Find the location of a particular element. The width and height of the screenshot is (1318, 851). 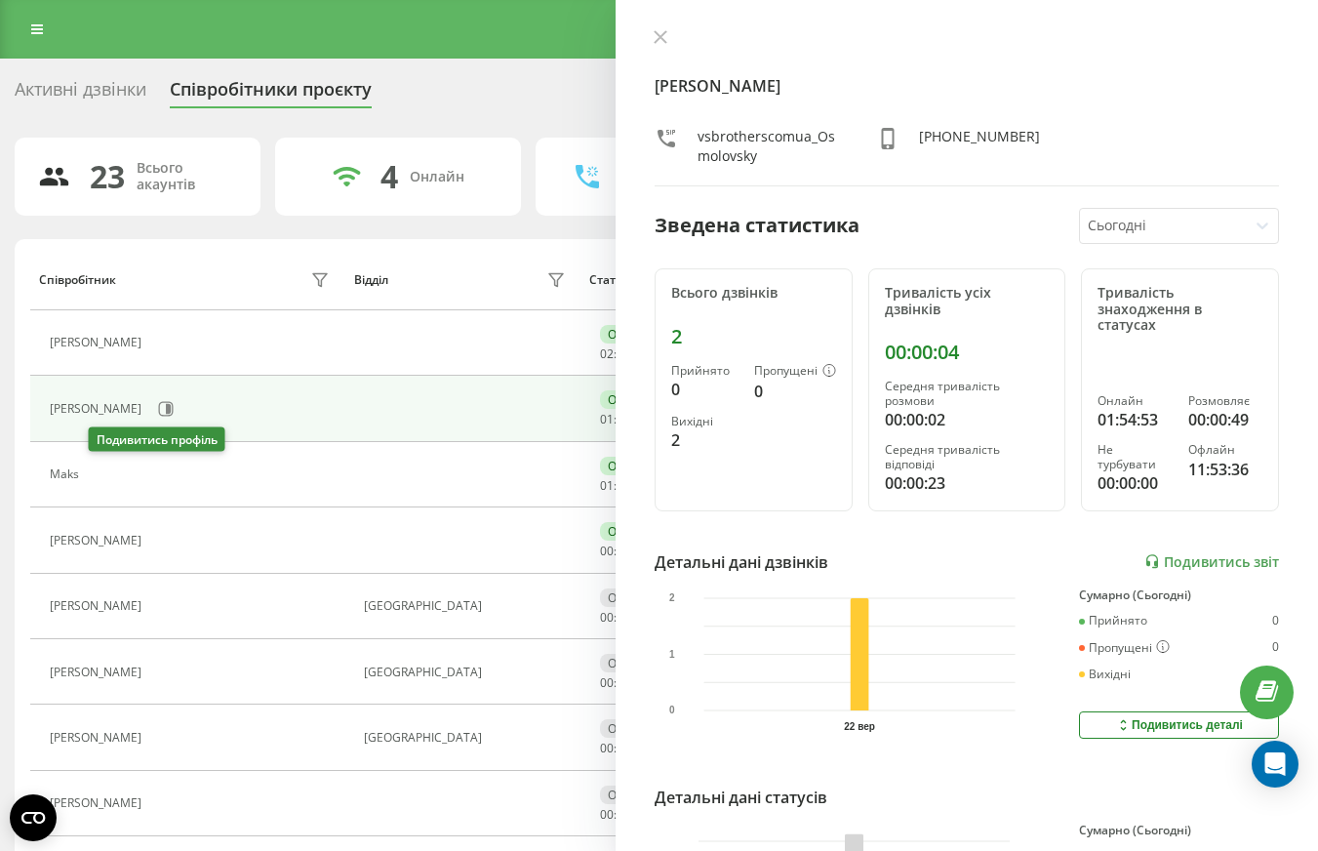

text: 2 is located at coordinates (672, 597).